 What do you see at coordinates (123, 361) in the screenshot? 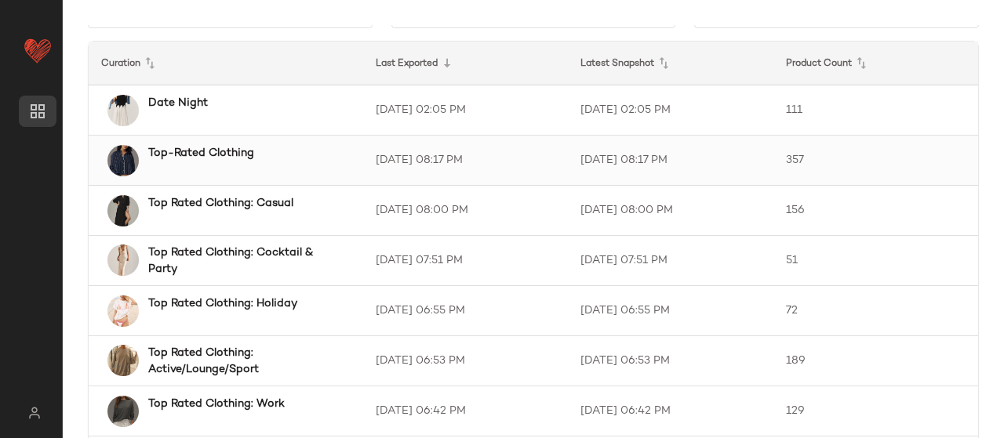
I see `img: 4141522160051_006_b` at bounding box center [123, 361].